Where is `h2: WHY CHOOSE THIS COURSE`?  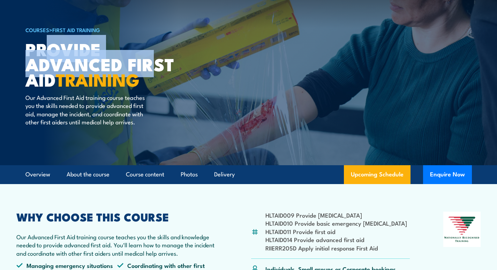 h2: WHY CHOOSE THIS COURSE is located at coordinates (117, 216).